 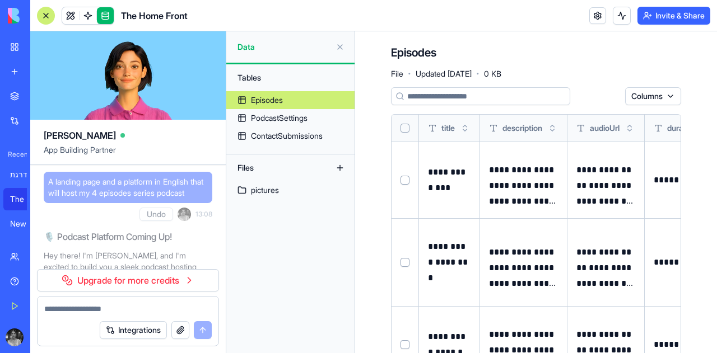 I want to click on span: duration, so click(x=681, y=128).